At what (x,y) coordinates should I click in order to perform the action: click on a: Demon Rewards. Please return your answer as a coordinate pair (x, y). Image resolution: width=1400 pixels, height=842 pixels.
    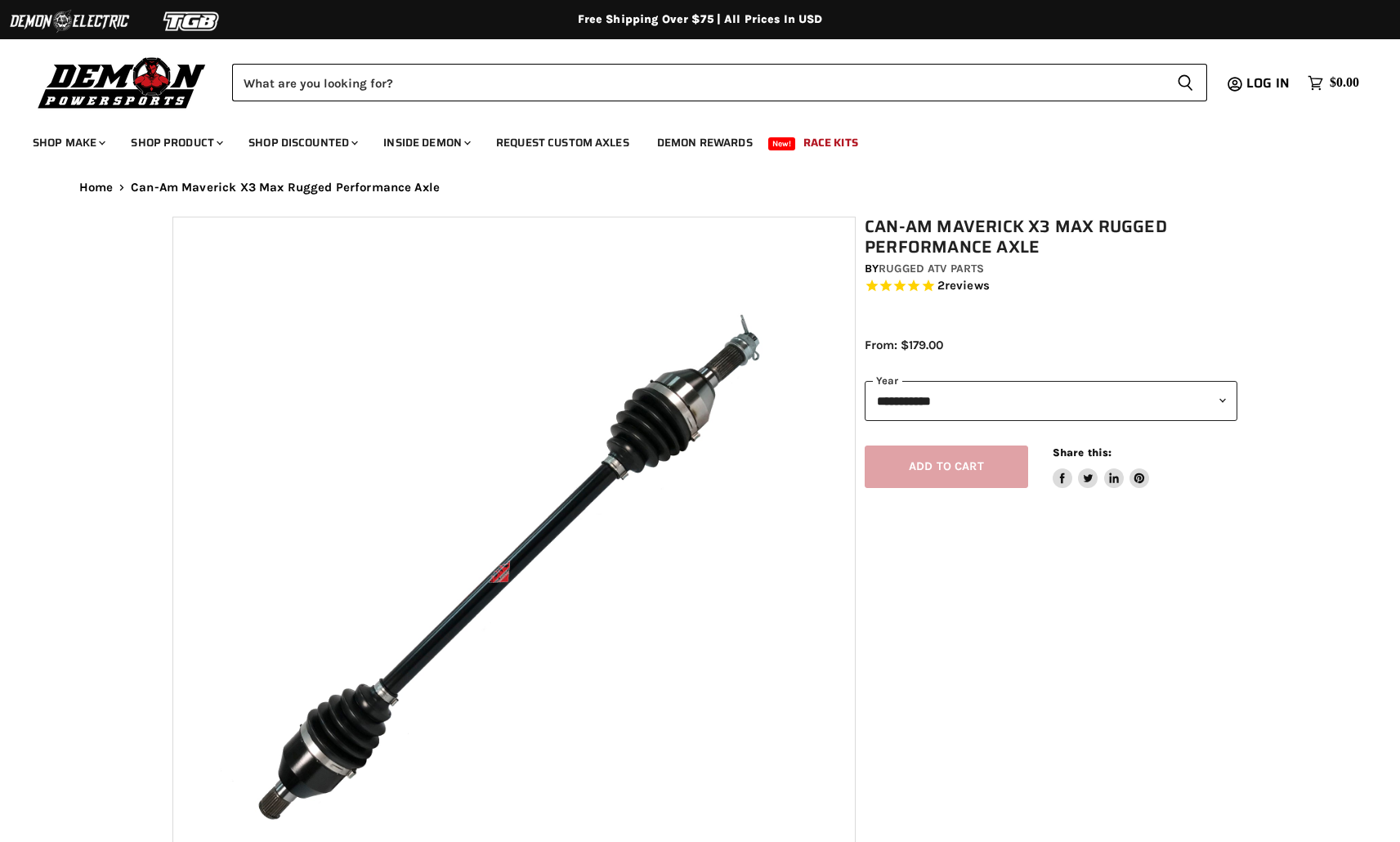
    Looking at the image, I should click on (705, 142).